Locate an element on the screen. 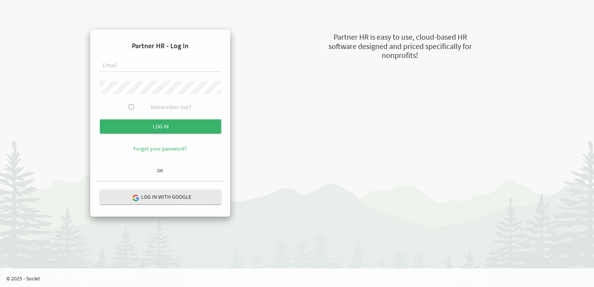  p: © 2025 - Societ is located at coordinates (300, 278).